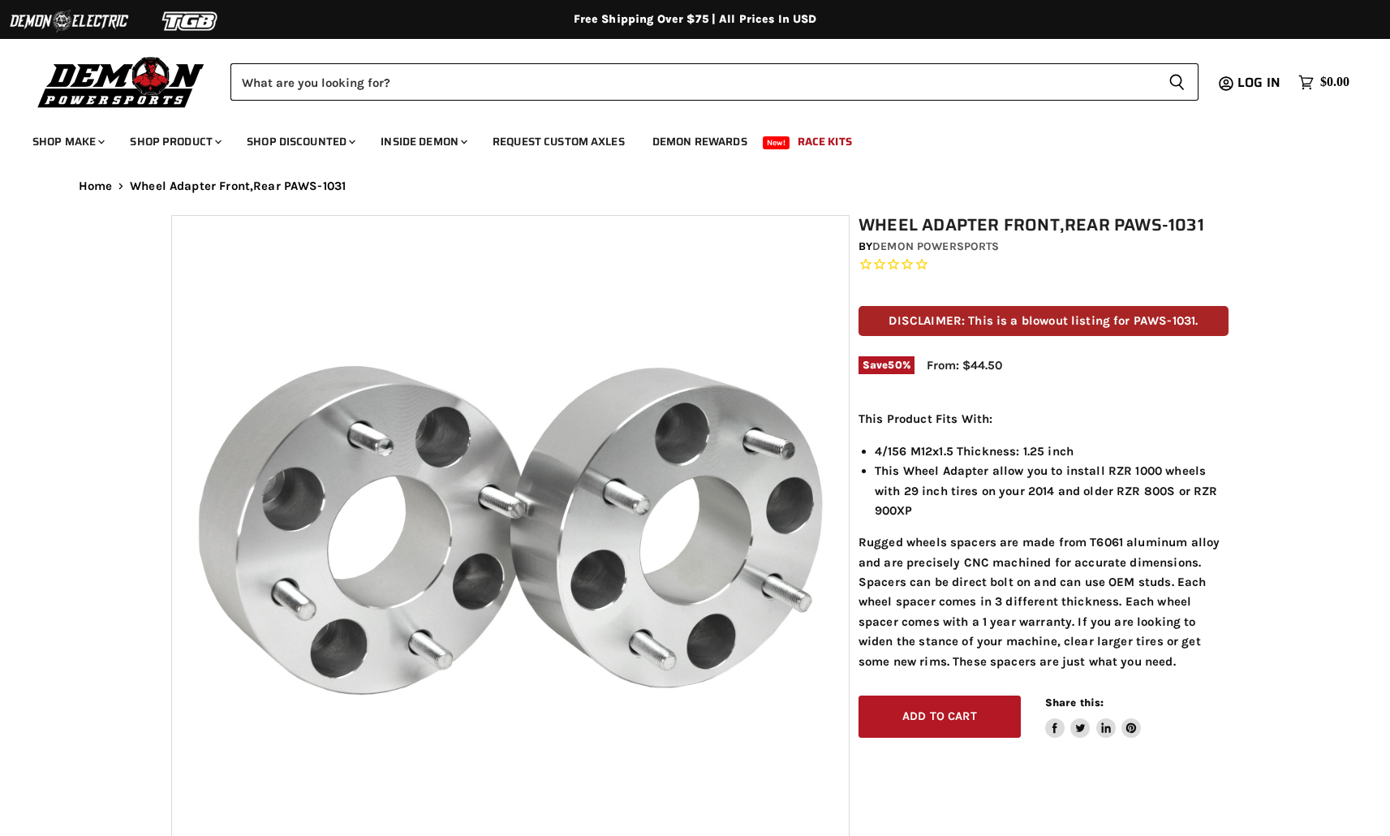 This screenshot has width=1390, height=836. I want to click on ul: Main menu, so click(683, 138).